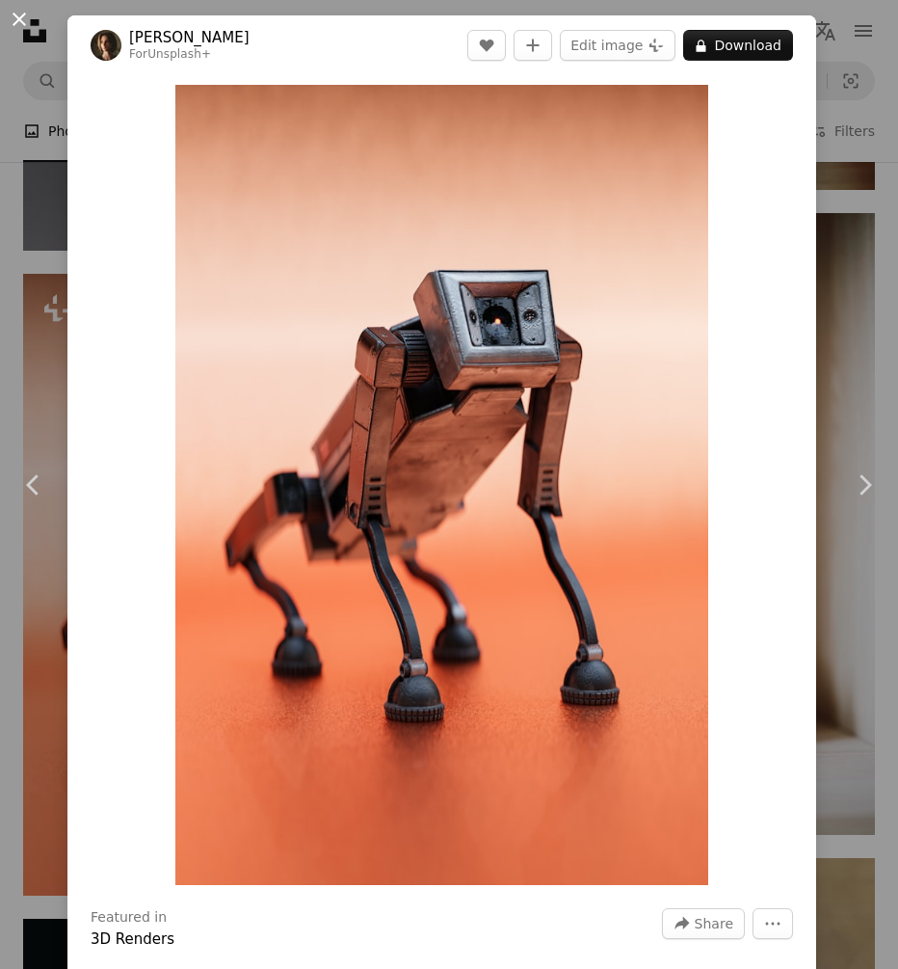  What do you see at coordinates (128, 918) in the screenshot?
I see `h3: Featured in` at bounding box center [128, 918].